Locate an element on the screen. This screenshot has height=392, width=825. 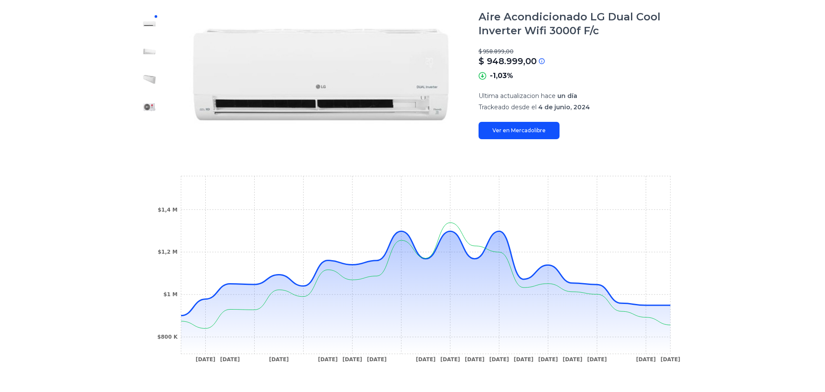
tspan: $1,2 M is located at coordinates (168, 252).